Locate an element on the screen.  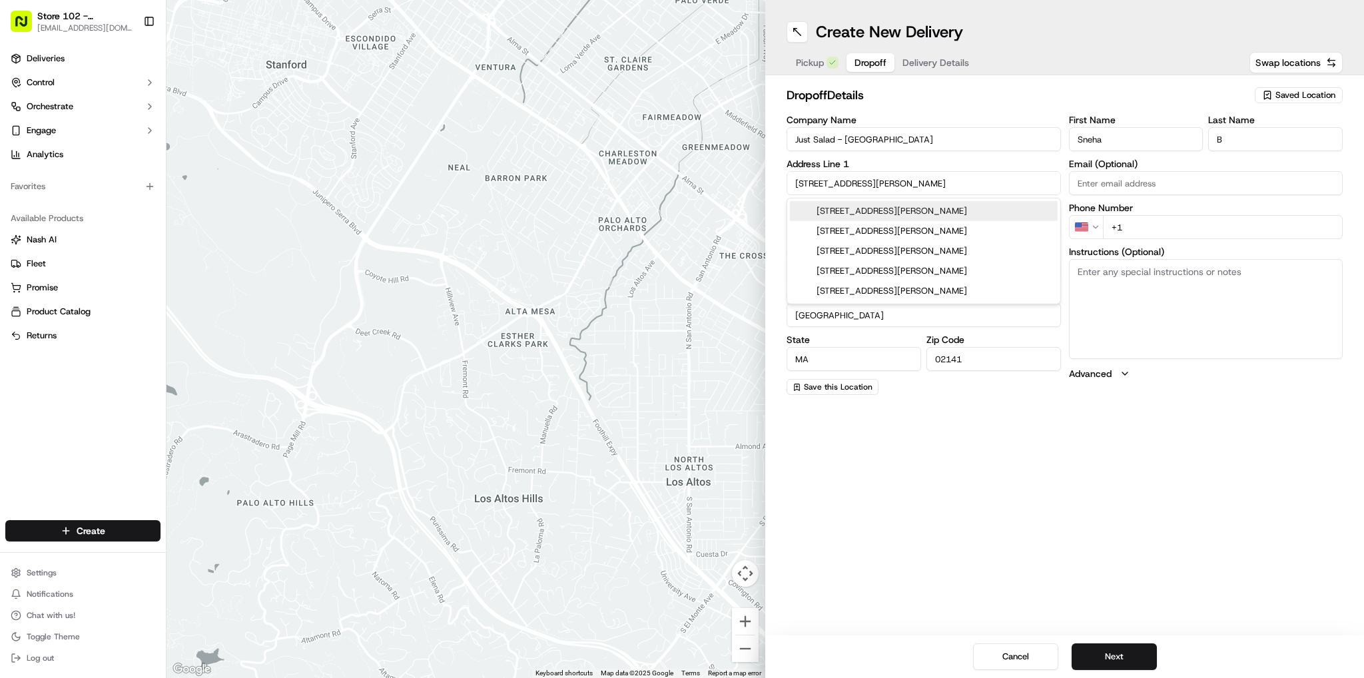
button: Notifications is located at coordinates (83, 594).